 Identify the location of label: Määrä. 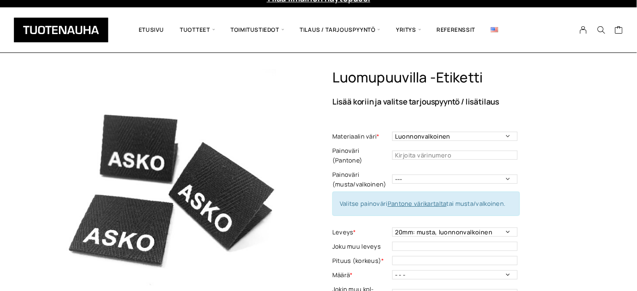
(361, 275).